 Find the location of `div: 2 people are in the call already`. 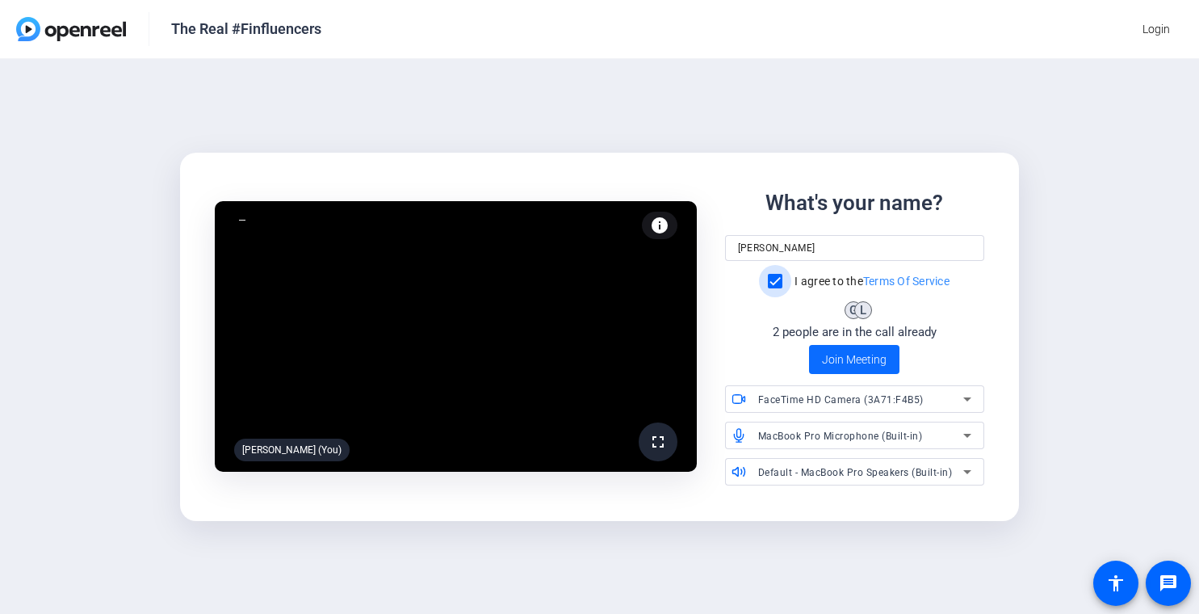

div: 2 people are in the call already is located at coordinates (854, 332).